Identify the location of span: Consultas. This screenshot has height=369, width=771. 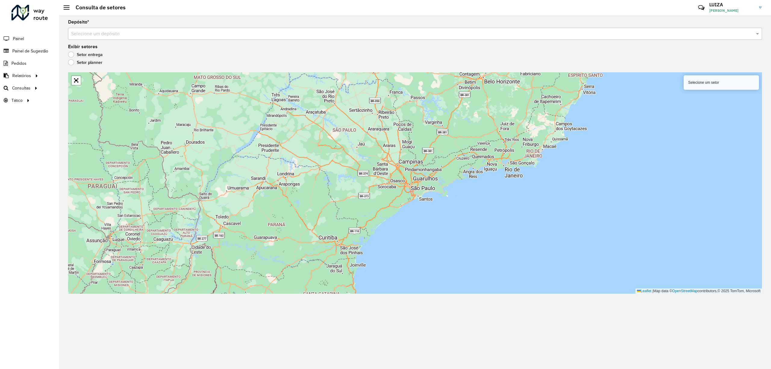
(21, 88).